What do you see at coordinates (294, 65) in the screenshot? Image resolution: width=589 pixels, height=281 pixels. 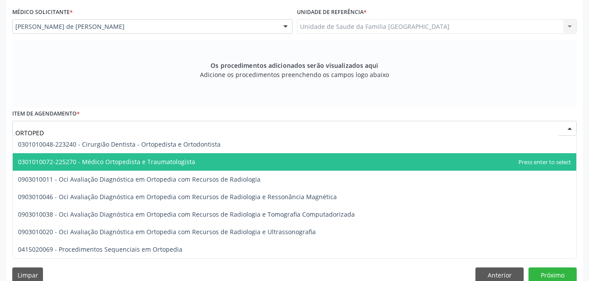 I see `span: Os procedimentos adicionados serão visualizados aqui` at bounding box center [294, 65].